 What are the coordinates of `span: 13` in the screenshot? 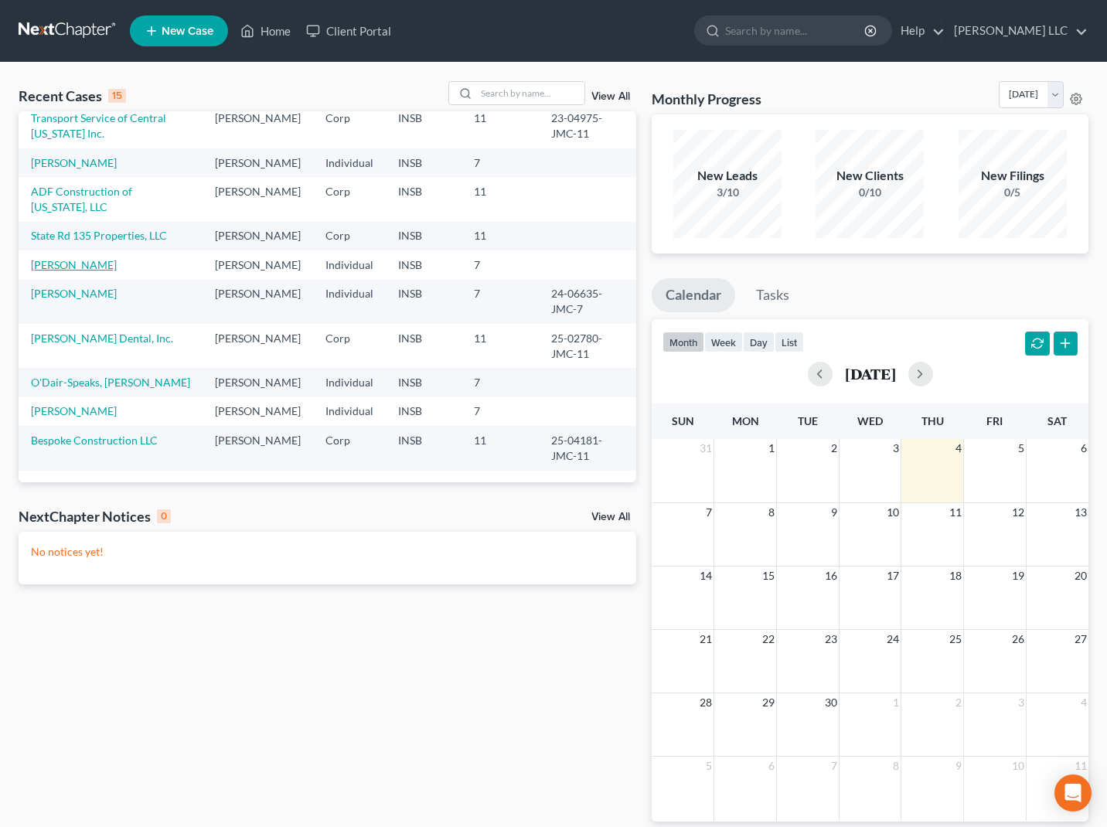 It's located at (1081, 512).